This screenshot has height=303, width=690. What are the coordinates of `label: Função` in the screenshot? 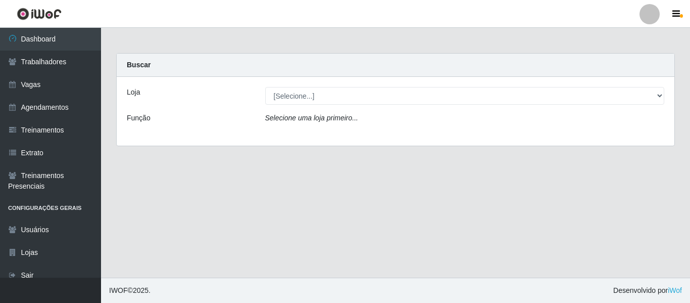 It's located at (138, 118).